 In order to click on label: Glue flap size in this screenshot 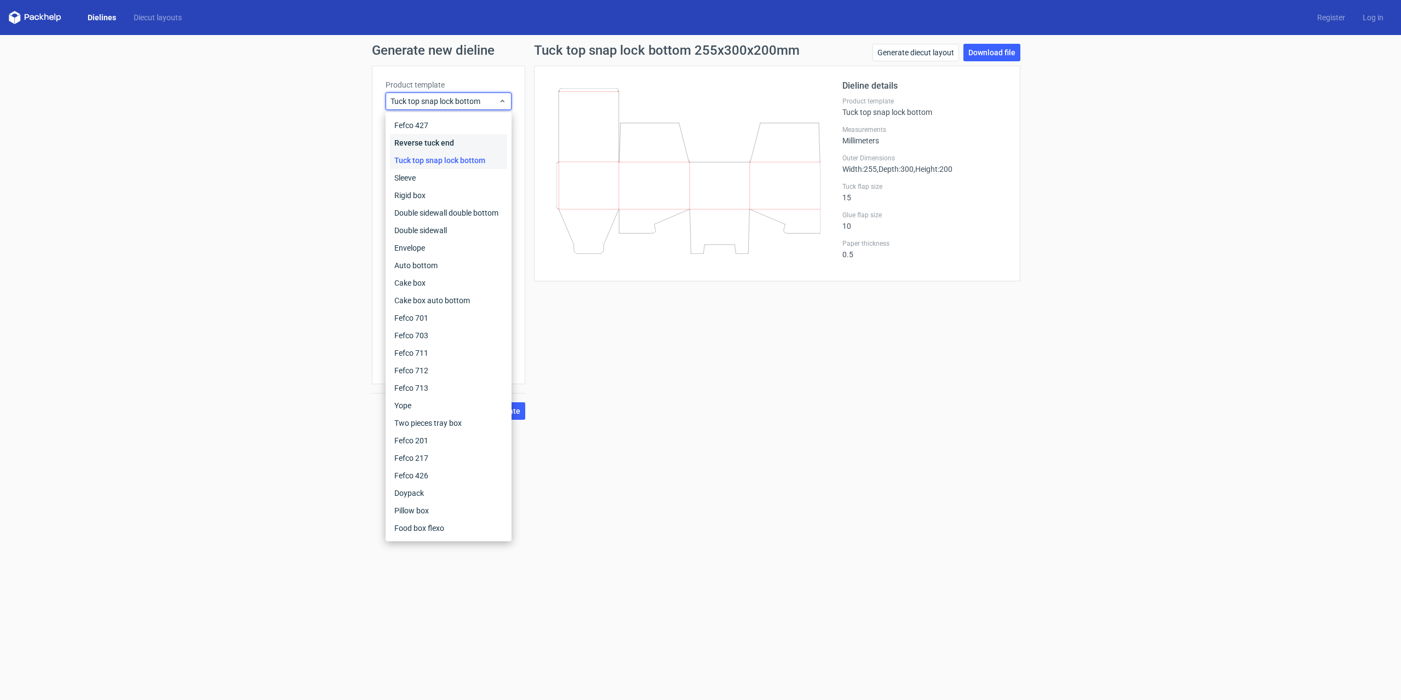, I will do `click(924, 215)`.